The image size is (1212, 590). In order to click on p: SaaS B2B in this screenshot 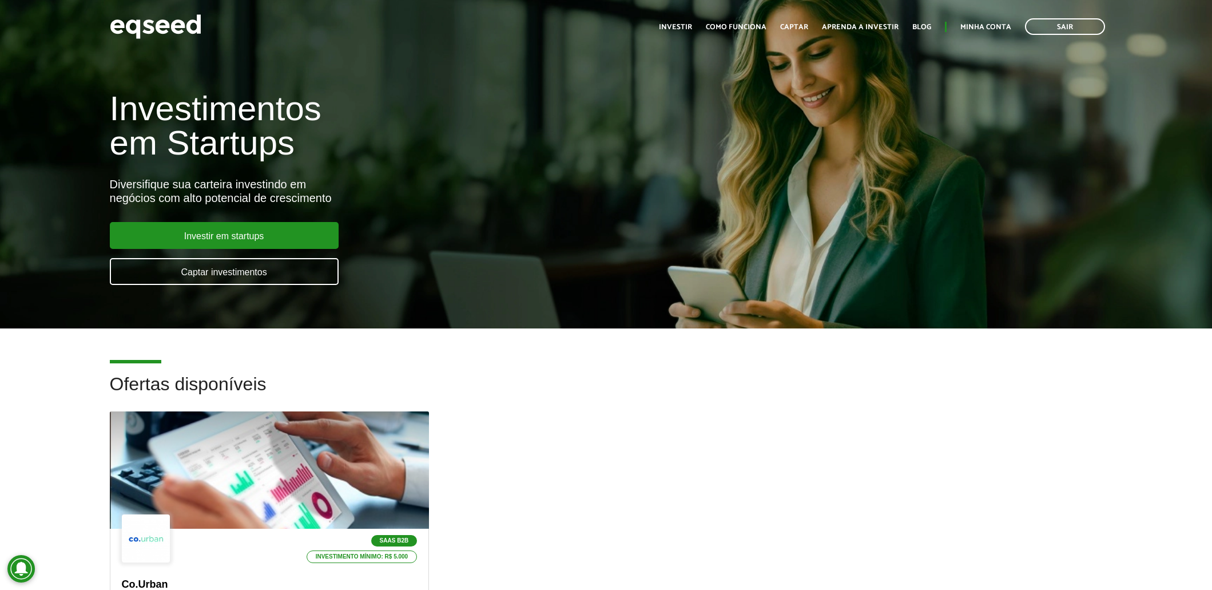, I will do `click(394, 540)`.